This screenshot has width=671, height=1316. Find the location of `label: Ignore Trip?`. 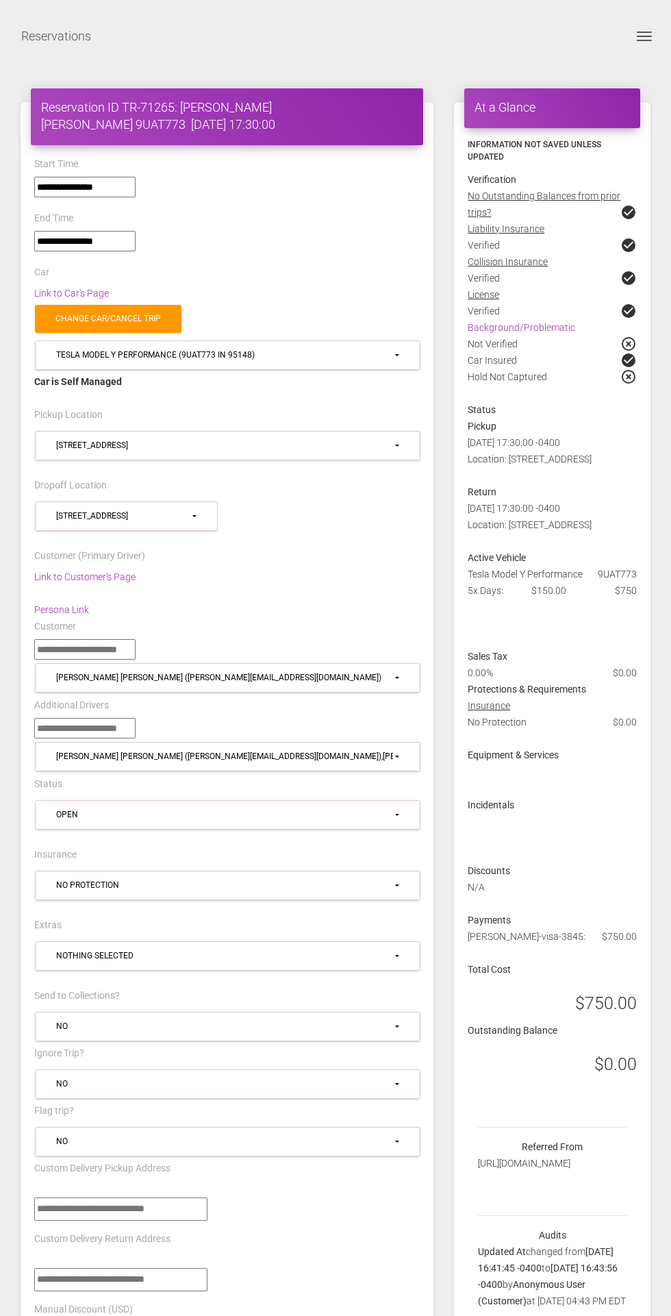

label: Ignore Trip? is located at coordinates (59, 1054).